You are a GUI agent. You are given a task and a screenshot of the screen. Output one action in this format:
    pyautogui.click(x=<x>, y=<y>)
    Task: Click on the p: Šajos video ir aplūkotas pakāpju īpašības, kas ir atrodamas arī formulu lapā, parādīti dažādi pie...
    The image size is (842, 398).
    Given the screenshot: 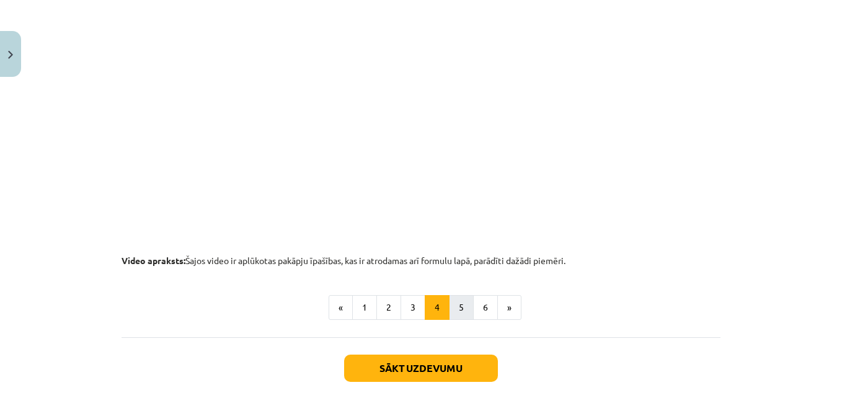 What is the action you would take?
    pyautogui.click(x=421, y=260)
    